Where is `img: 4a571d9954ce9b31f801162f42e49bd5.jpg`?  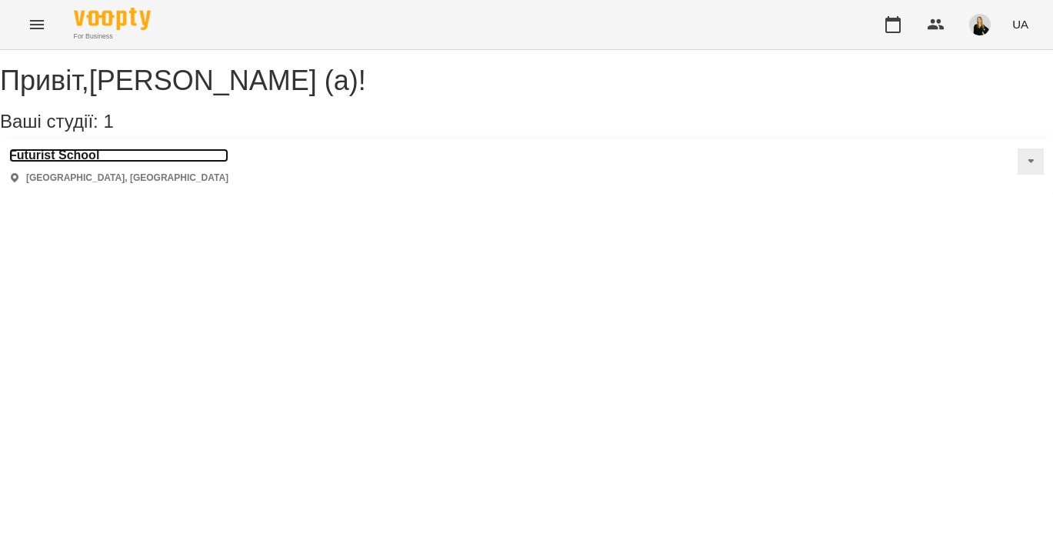 img: 4a571d9954ce9b31f801162f42e49bd5.jpg is located at coordinates (980, 25).